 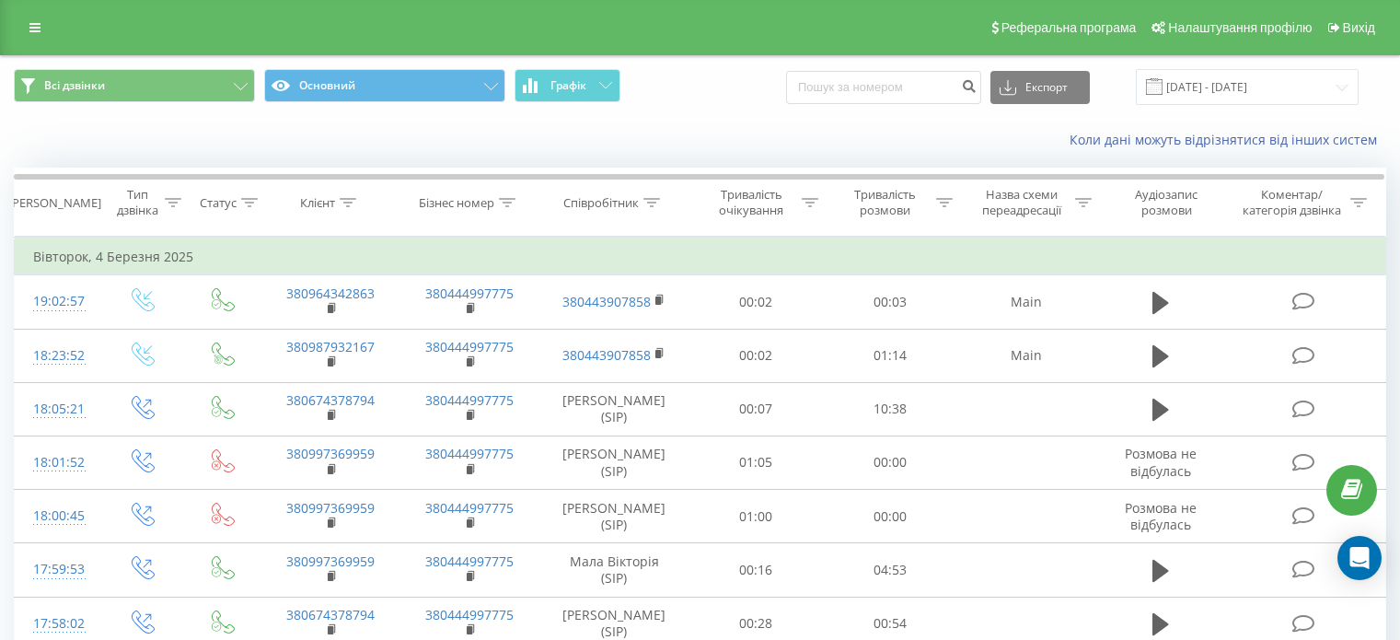 I want to click on div: Бізнес номер, so click(x=456, y=202).